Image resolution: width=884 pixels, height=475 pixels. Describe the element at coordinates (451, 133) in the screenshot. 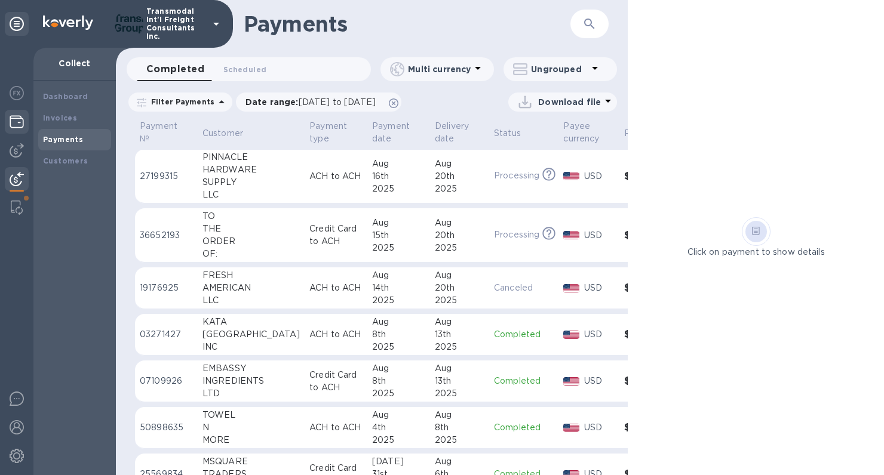

I see `p: Delivery date` at that location.